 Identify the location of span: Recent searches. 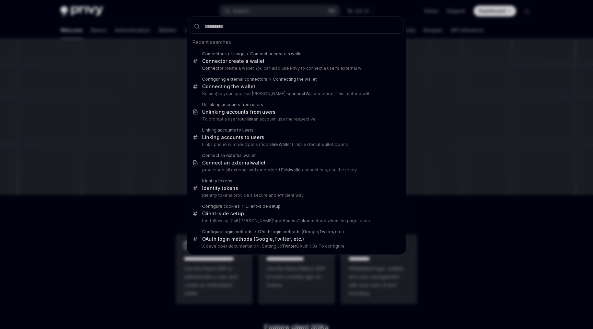
(212, 42).